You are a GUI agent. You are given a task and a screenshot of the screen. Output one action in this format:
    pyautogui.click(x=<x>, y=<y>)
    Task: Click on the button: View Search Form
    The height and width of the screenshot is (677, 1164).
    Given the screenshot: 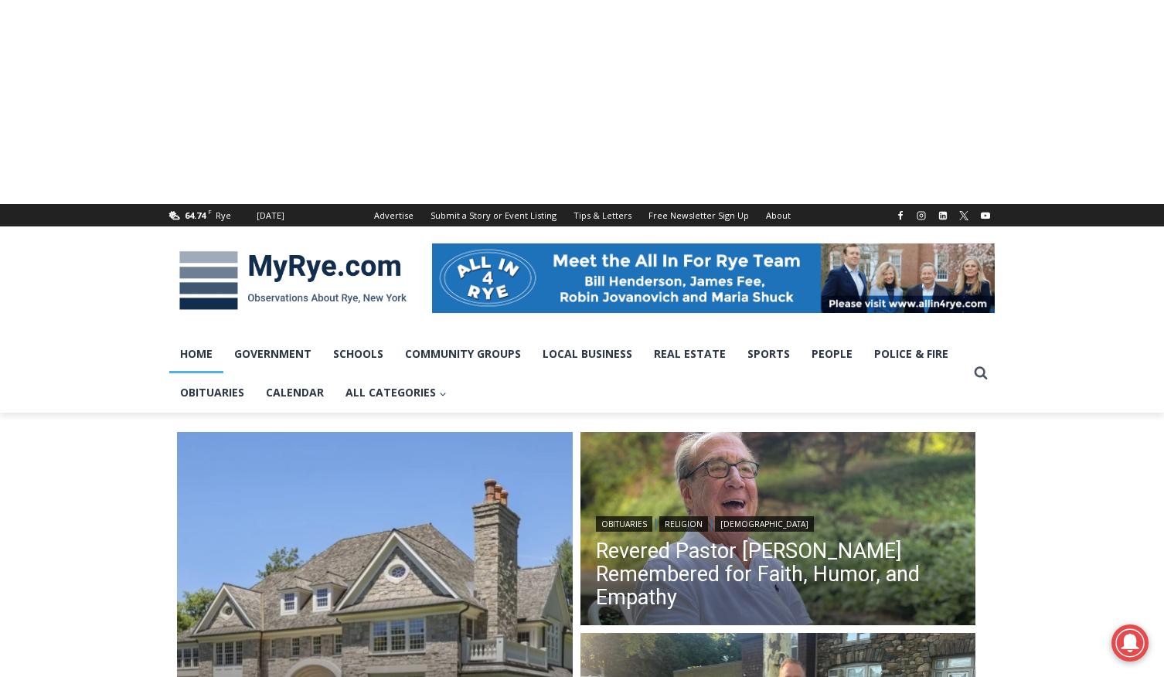 What is the action you would take?
    pyautogui.click(x=981, y=373)
    